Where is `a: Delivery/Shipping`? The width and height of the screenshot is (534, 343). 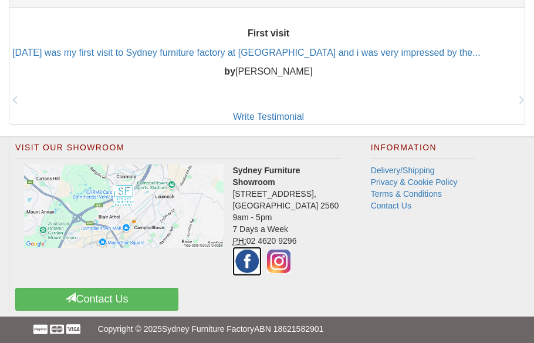
a: Delivery/Shipping is located at coordinates (403, 170).